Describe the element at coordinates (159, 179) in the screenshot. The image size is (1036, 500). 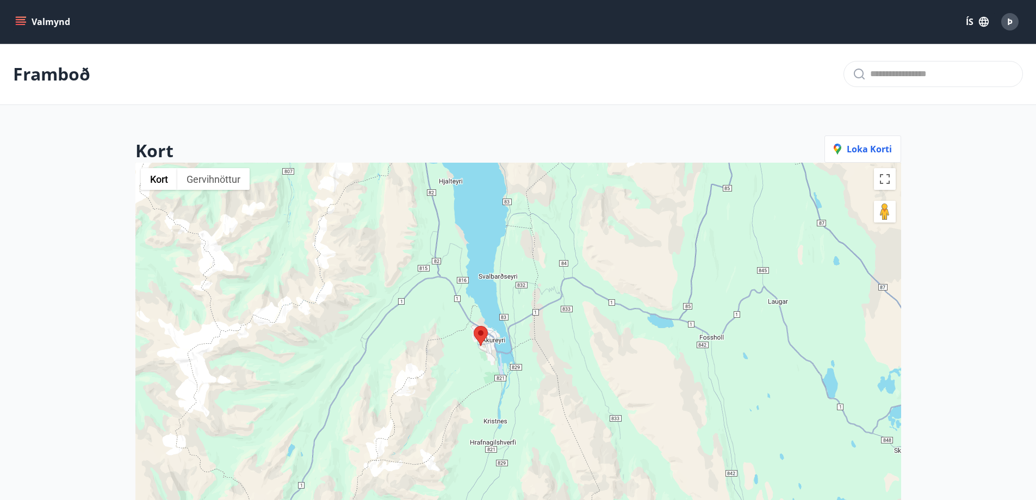
I see `button: Birta götukort` at that location.